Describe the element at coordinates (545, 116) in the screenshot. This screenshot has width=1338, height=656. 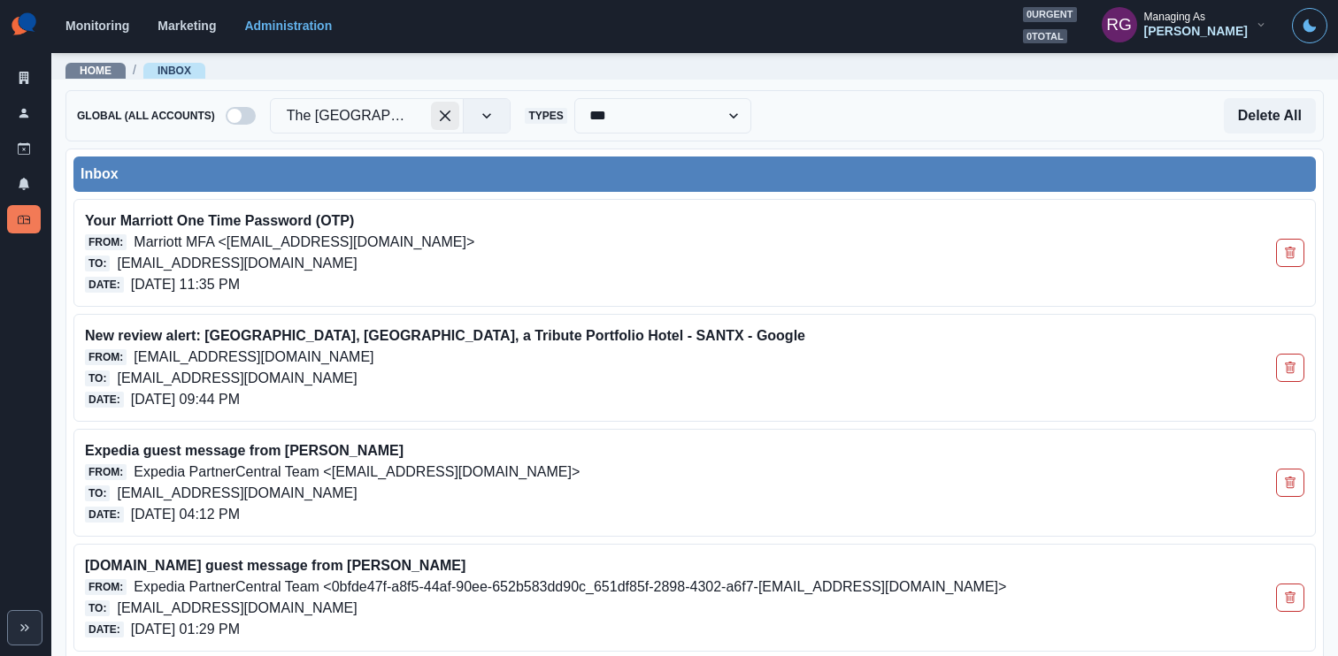
I see `span: Types` at that location.